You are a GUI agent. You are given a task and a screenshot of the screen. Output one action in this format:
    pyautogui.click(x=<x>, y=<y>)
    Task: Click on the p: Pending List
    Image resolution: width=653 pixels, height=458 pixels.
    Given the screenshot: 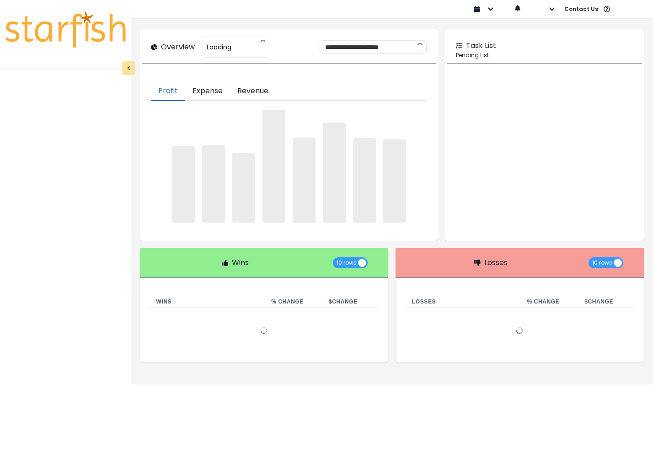 What is the action you would take?
    pyautogui.click(x=544, y=55)
    